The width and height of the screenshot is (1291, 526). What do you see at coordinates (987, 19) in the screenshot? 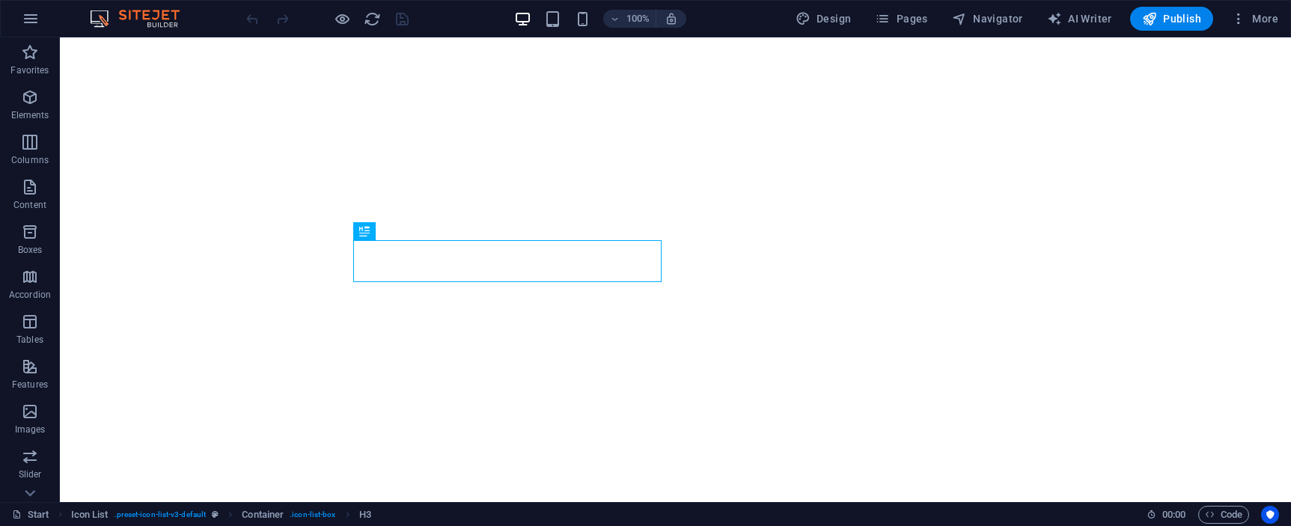
I see `span: Navigator` at bounding box center [987, 19].